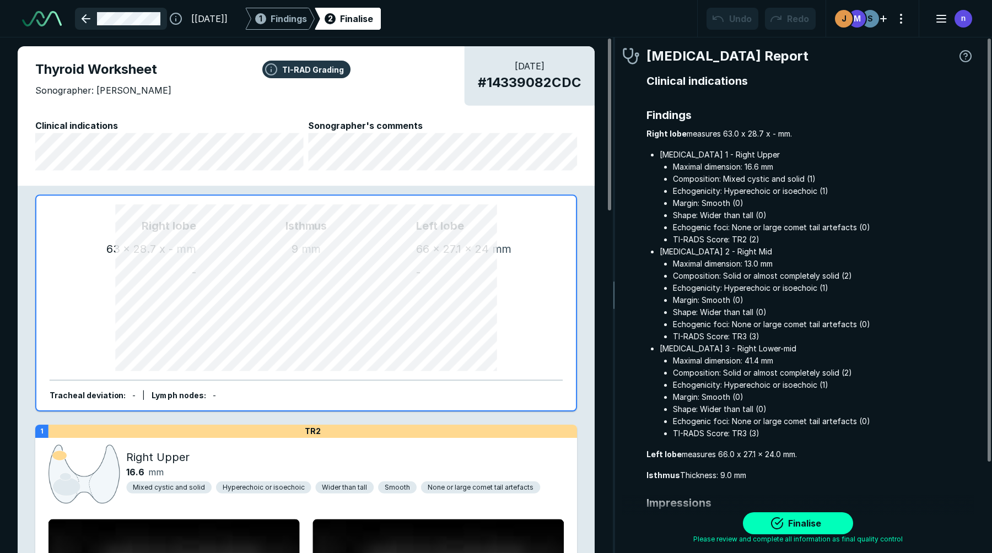  I want to click on span: 63 x 28.7 x -, so click(140, 249).